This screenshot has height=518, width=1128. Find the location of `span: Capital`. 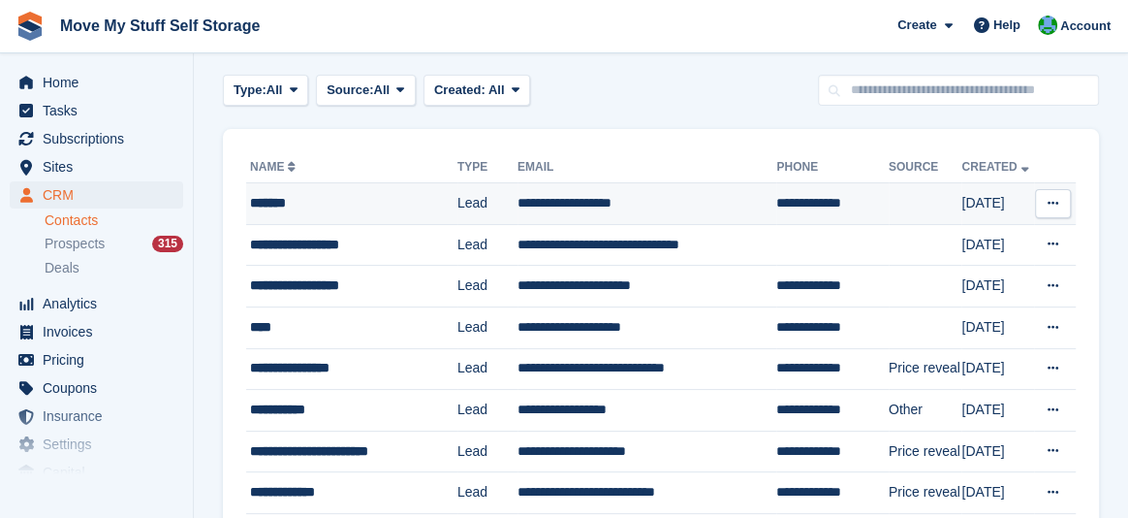

span: Capital is located at coordinates (101, 472).